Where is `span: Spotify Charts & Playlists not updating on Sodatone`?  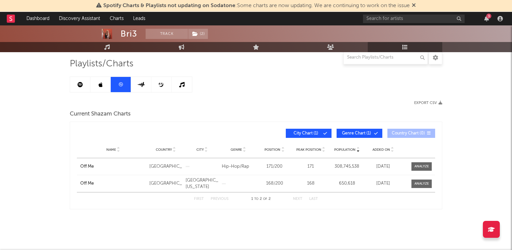
span: Spotify Charts & Playlists not updating on Sodatone is located at coordinates (169, 6).